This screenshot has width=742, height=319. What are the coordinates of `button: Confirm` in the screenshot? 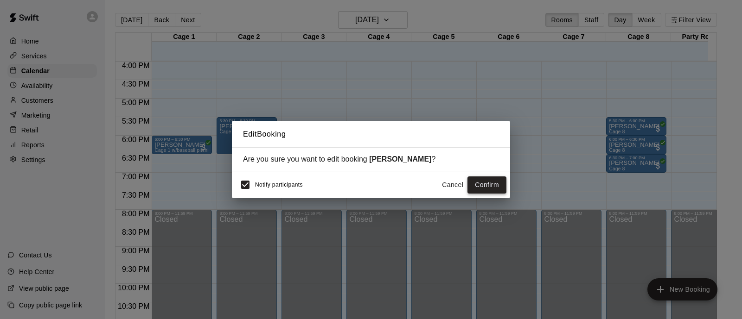 It's located at (487, 185).